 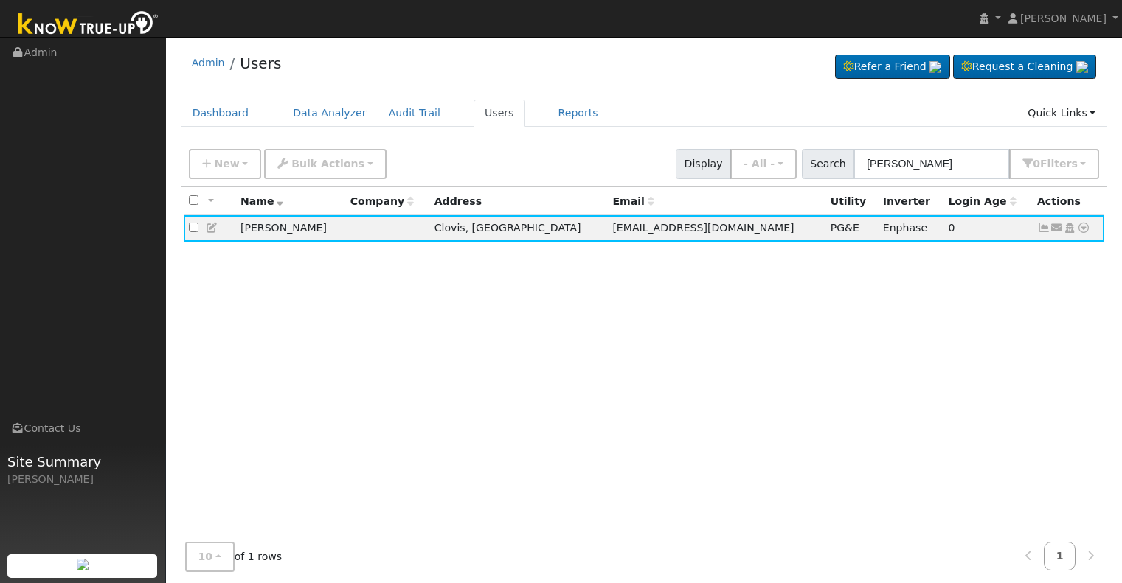 What do you see at coordinates (234, 557) in the screenshot?
I see `span: of 1 rows` at bounding box center [234, 557].